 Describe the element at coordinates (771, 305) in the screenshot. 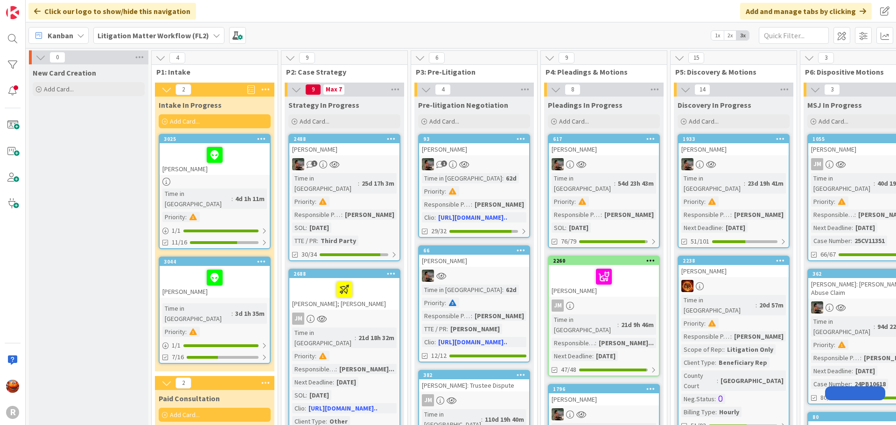

I see `div: 20d 57m` at that location.